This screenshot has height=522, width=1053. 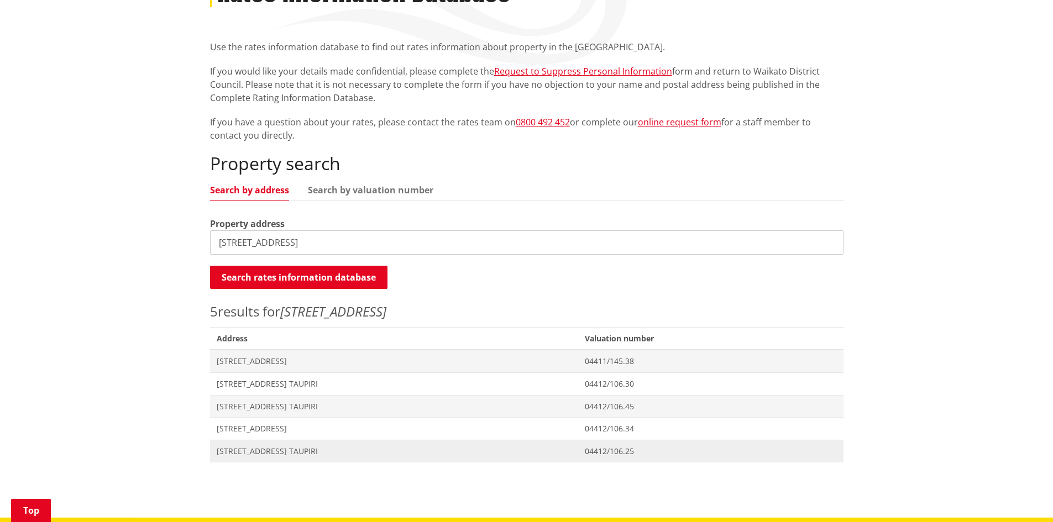 I want to click on label: Property address, so click(x=247, y=224).